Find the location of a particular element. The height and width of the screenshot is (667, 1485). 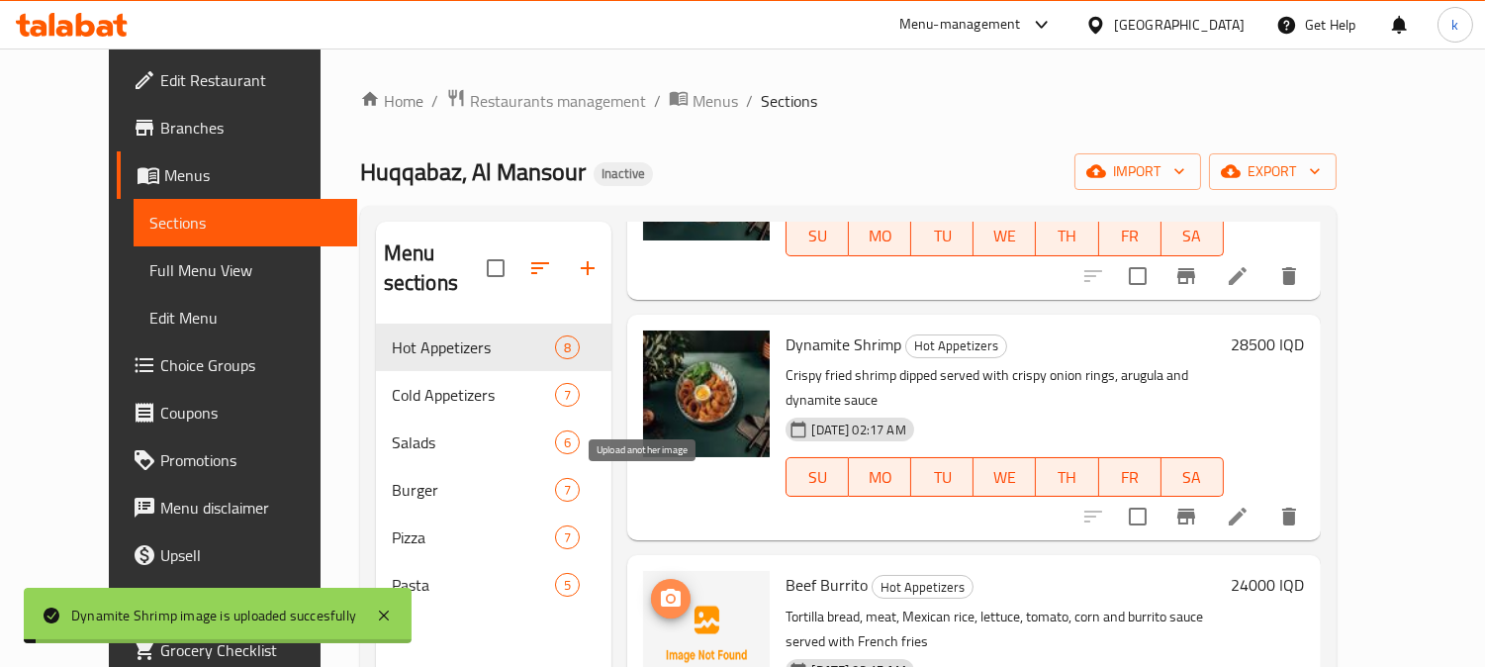

span: 5 is located at coordinates (567, 585).